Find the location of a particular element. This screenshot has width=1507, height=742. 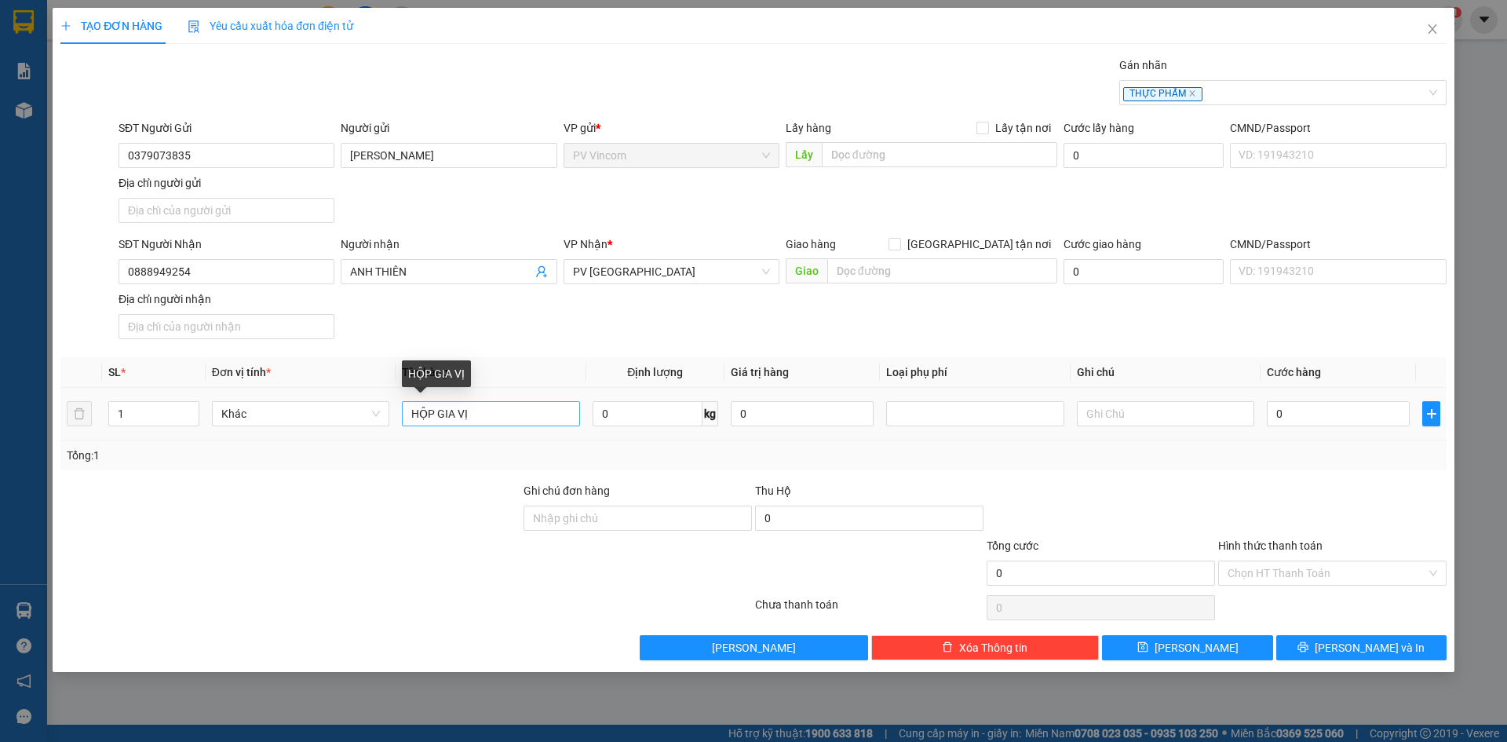

div: Địa chỉ người nhận is located at coordinates (226, 299).